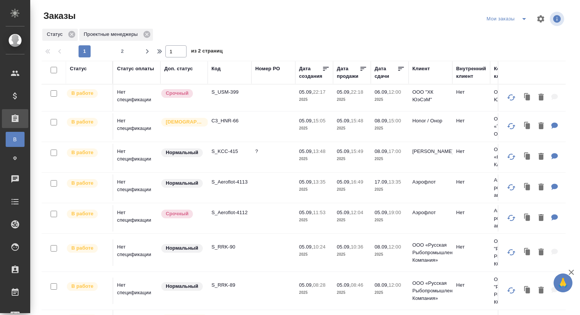 This screenshot has height=315, width=580. I want to click on div: Номер PO, so click(267, 69).